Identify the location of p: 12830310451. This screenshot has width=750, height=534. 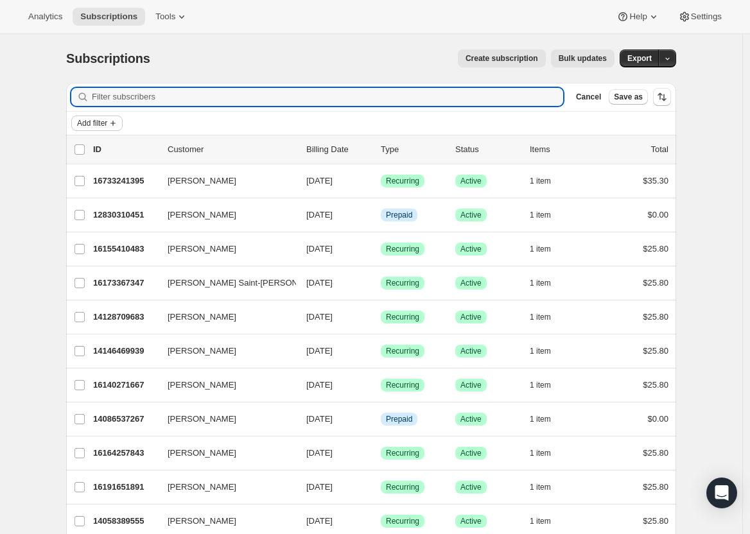
(125, 215).